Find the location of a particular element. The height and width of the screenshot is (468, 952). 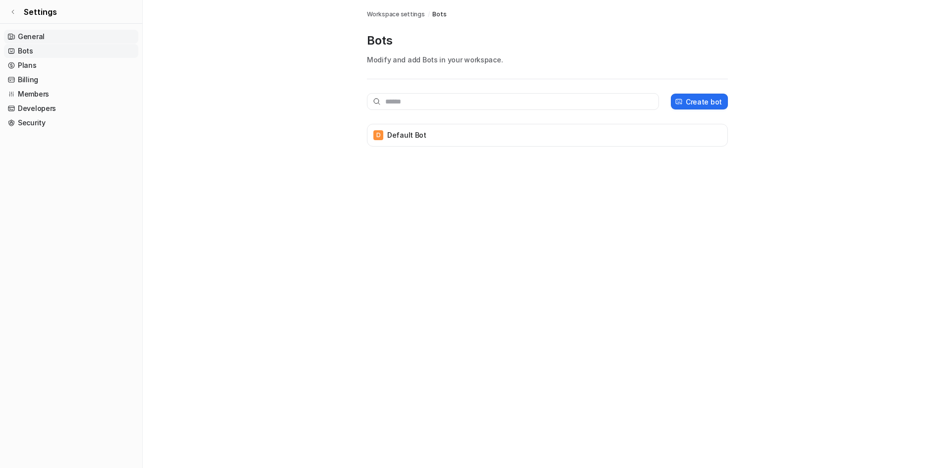

span: Bots is located at coordinates (439, 14).